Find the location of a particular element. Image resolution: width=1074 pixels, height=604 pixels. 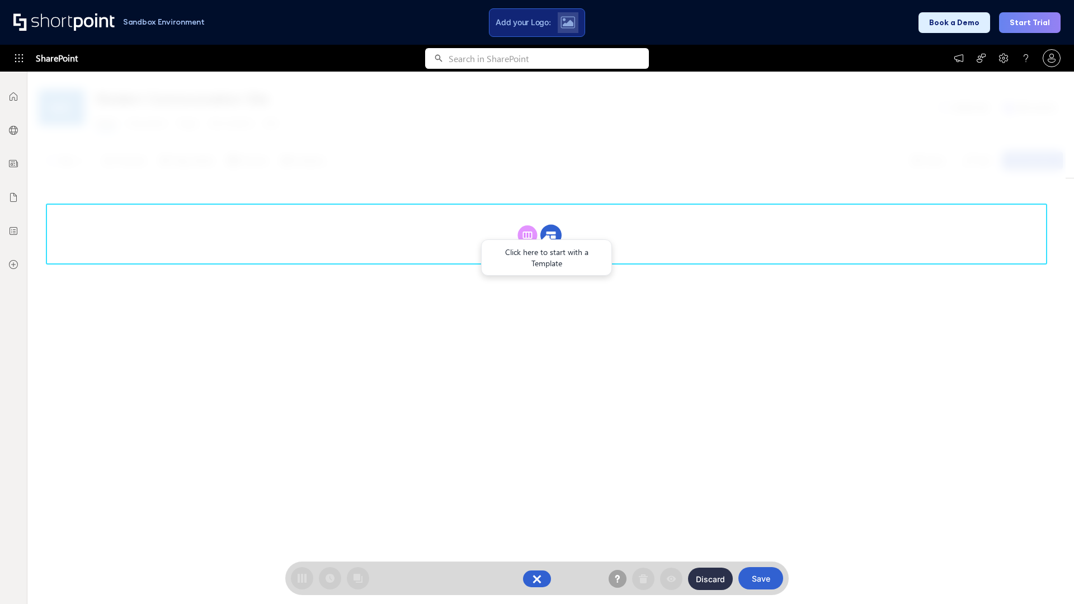

button: Book a Demo is located at coordinates (954, 22).